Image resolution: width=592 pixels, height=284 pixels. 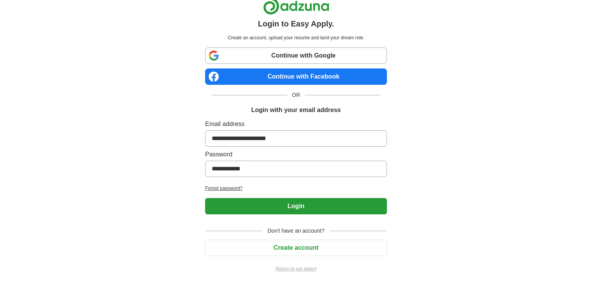 What do you see at coordinates (296, 56) in the screenshot?
I see `a: Continue with Google` at bounding box center [296, 56].